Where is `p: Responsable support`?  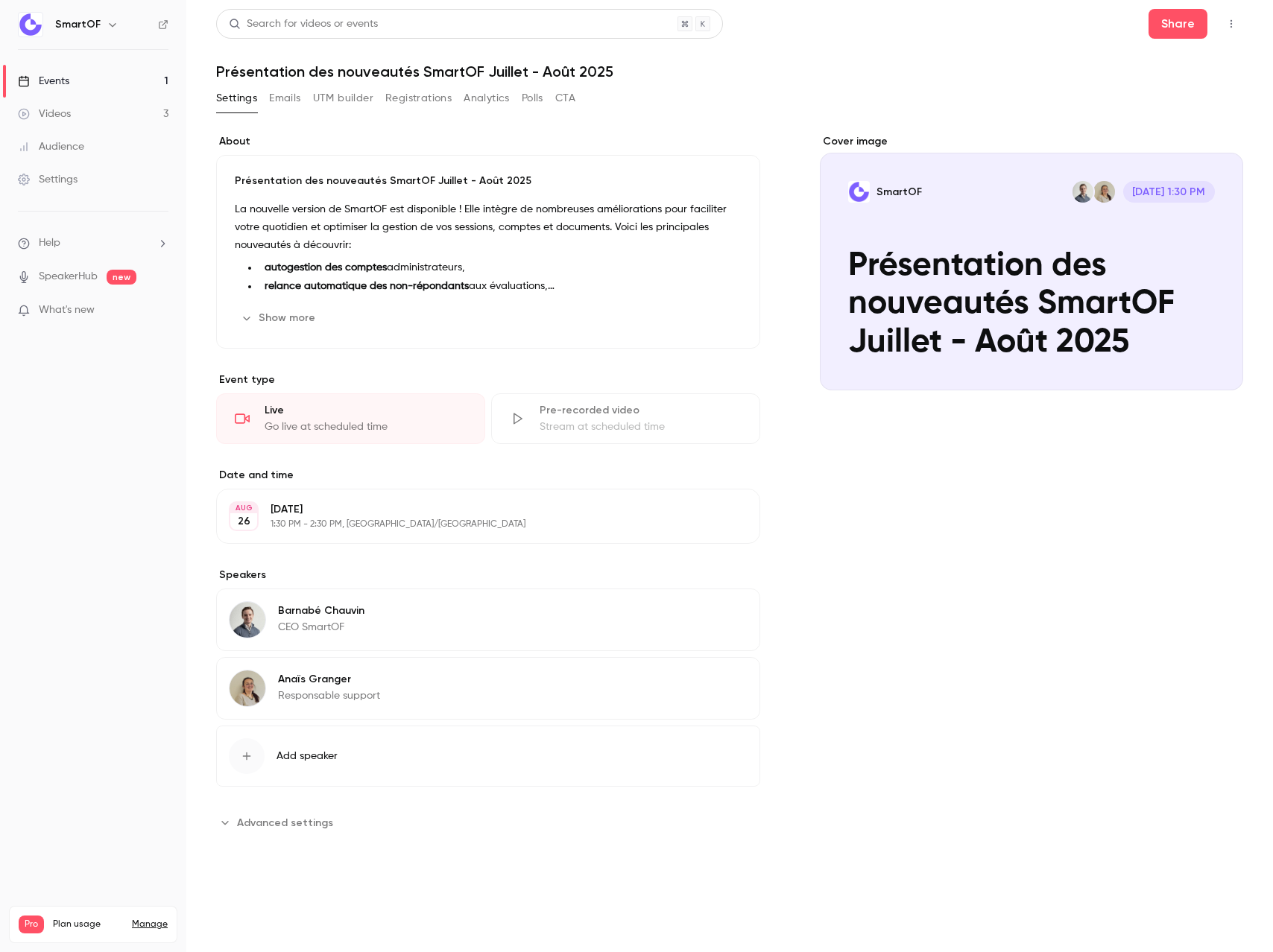 p: Responsable support is located at coordinates (329, 696).